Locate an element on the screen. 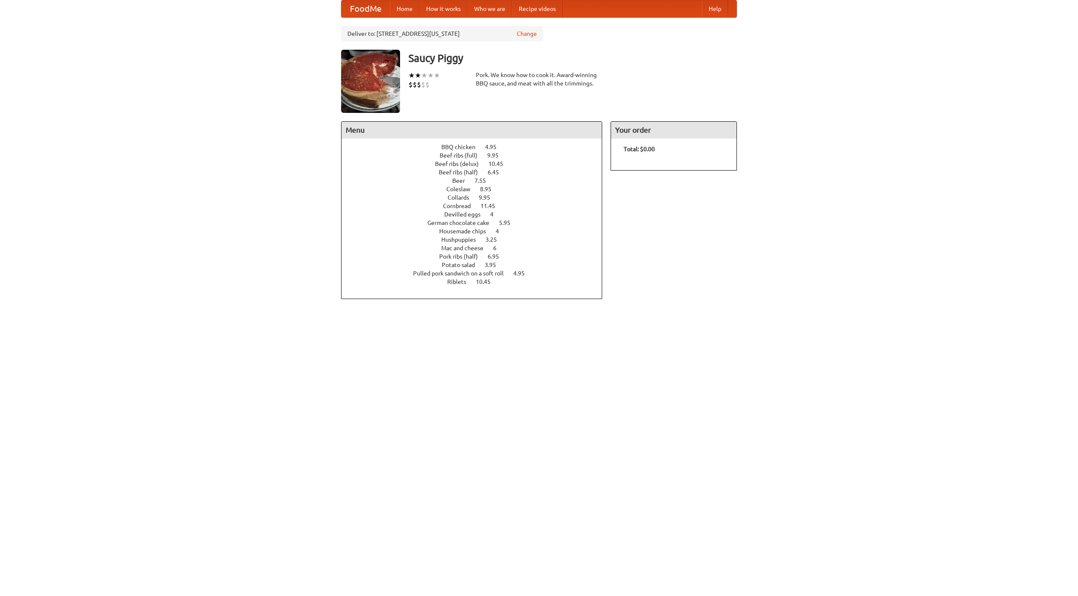 This screenshot has width=1078, height=596. a: Recipe videos is located at coordinates (537, 9).